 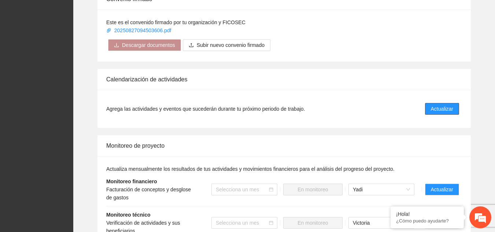 I want to click on div: Minimizar ventana de chat en vivo, so click(x=129, y=12).